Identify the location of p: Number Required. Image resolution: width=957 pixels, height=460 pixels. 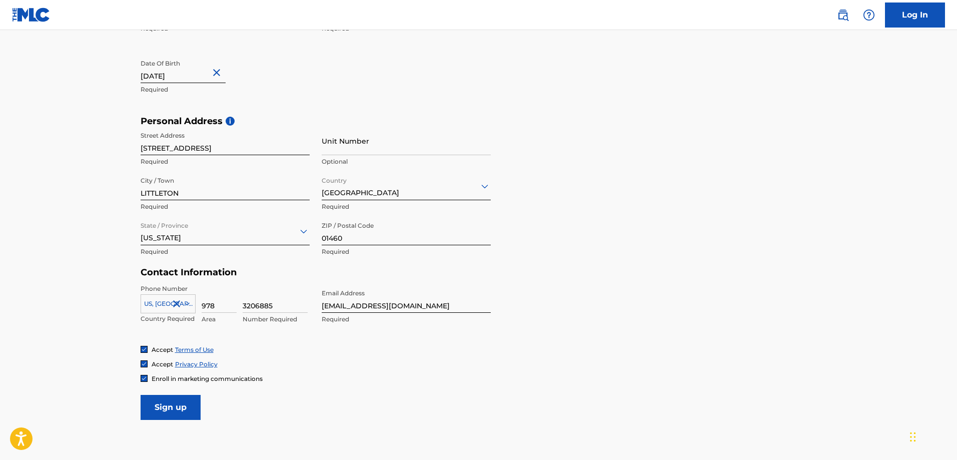
(275, 319).